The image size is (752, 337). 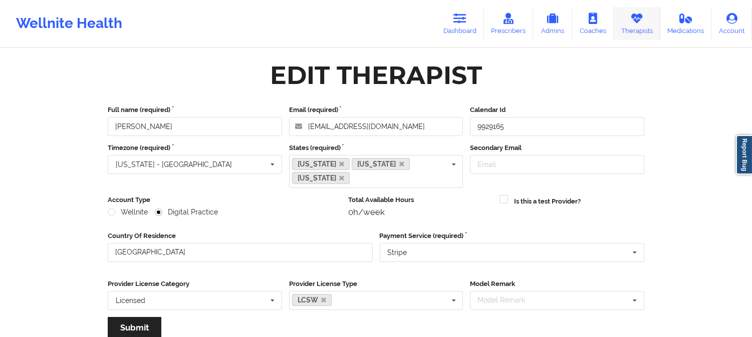 I want to click on label: Model Remark, so click(x=557, y=284).